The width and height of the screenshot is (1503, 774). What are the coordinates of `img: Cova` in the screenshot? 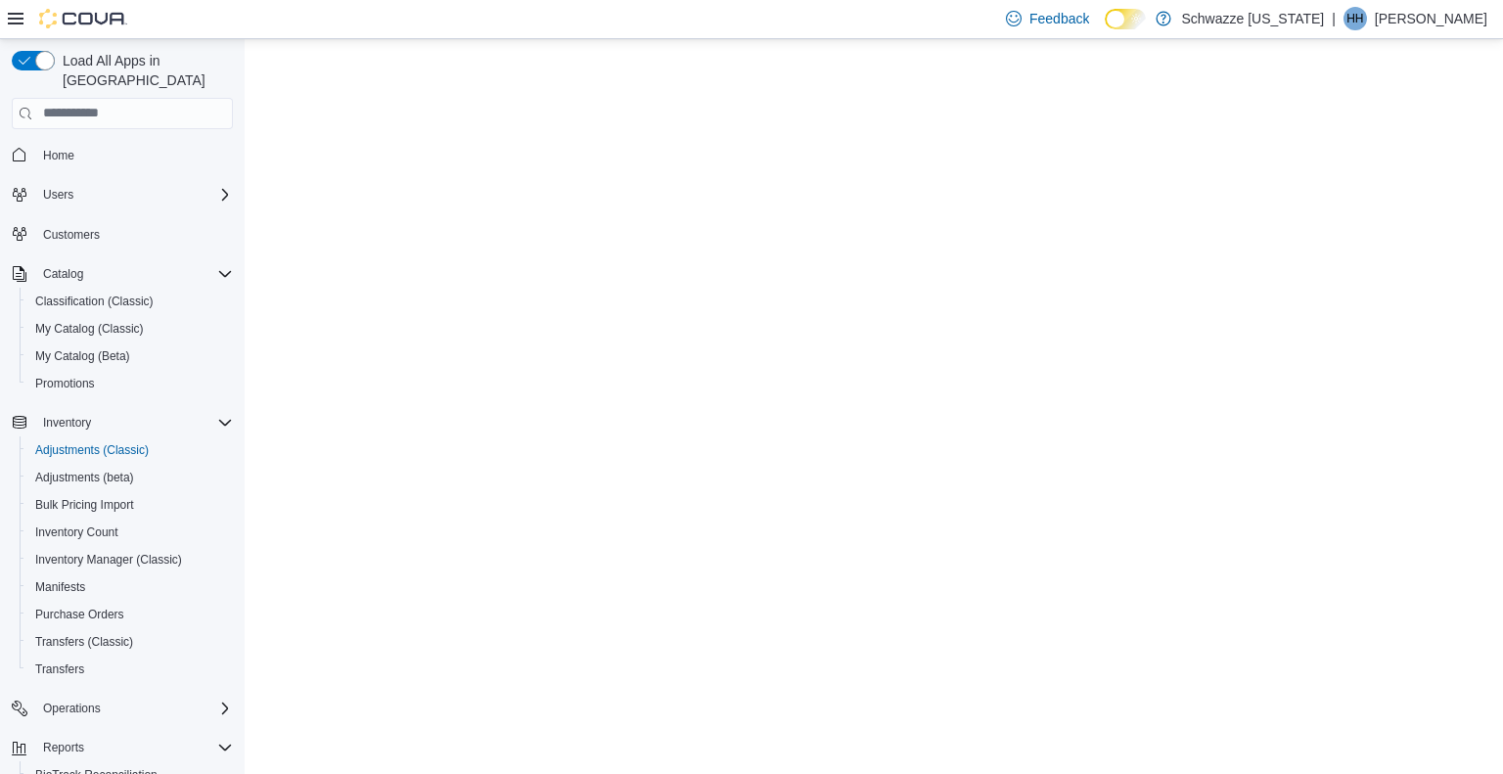 It's located at (83, 19).